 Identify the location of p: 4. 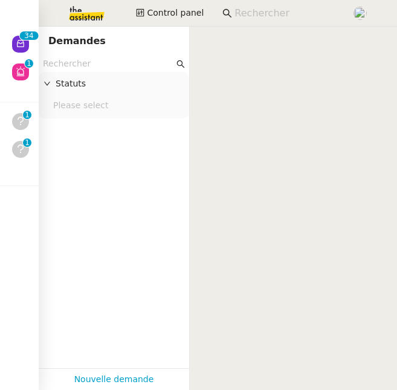
(31, 37).